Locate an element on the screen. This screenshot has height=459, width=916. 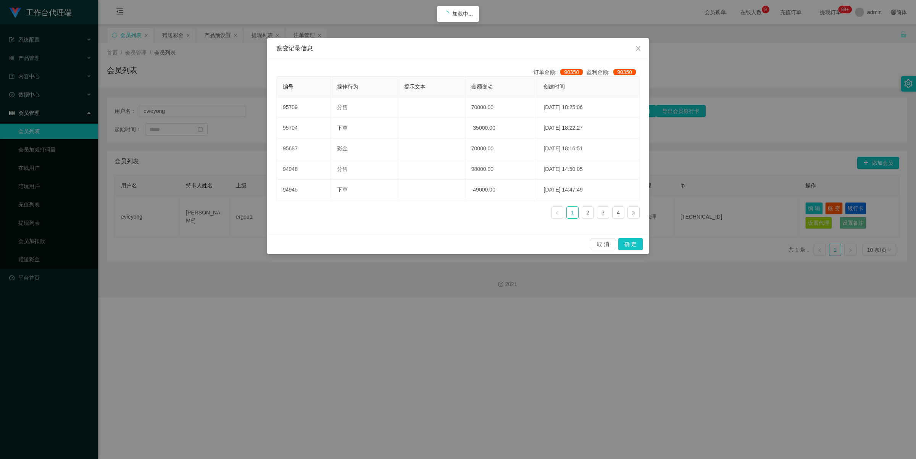
li: 2 is located at coordinates (588, 213).